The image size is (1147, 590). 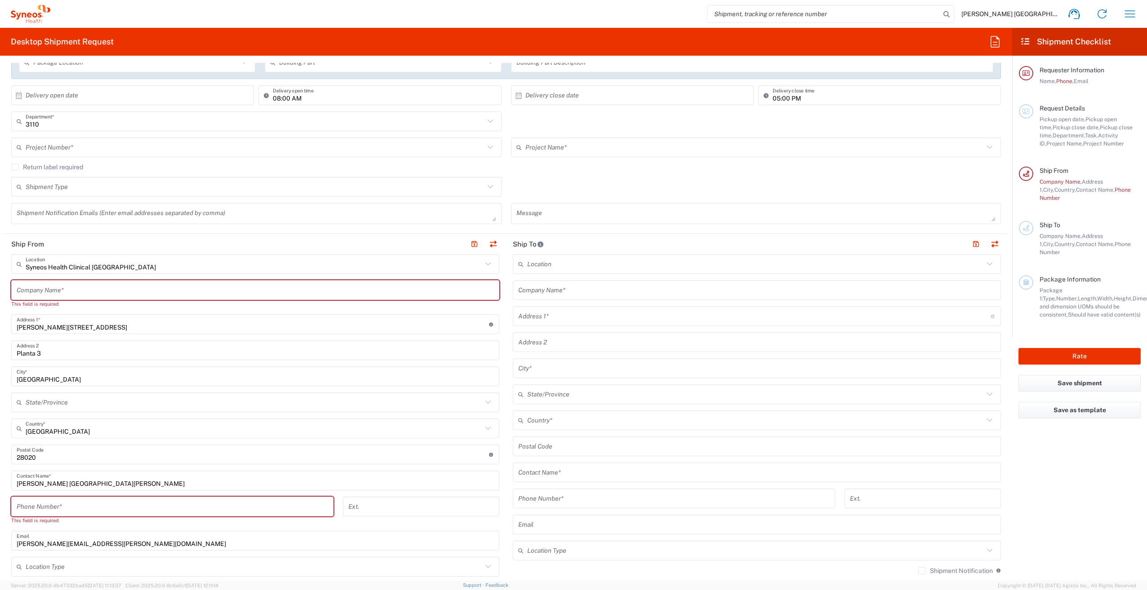 What do you see at coordinates (1070, 279) in the screenshot?
I see `span: Package Information` at bounding box center [1070, 279].